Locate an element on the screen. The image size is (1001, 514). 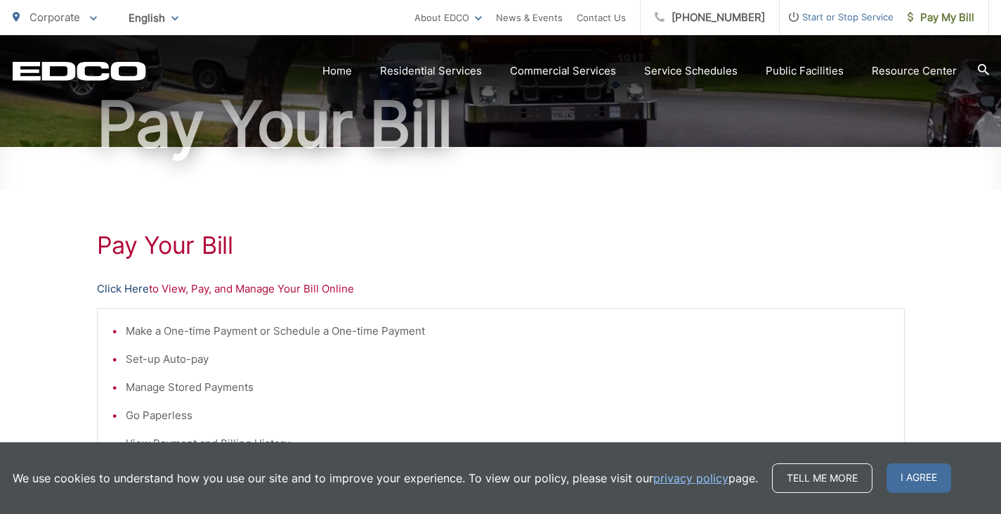
span: Pay My Bill is located at coordinates (941, 18).